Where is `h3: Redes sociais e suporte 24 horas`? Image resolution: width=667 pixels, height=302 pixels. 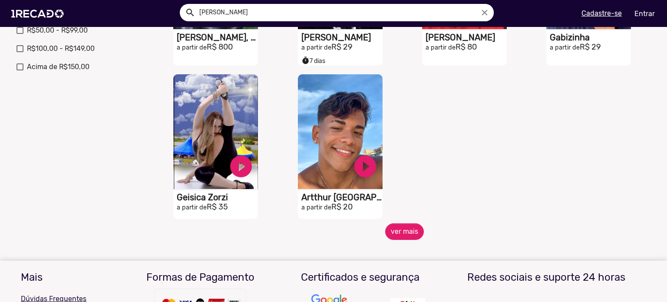 h3: Redes sociais e suporte 24 horas is located at coordinates (547, 277).